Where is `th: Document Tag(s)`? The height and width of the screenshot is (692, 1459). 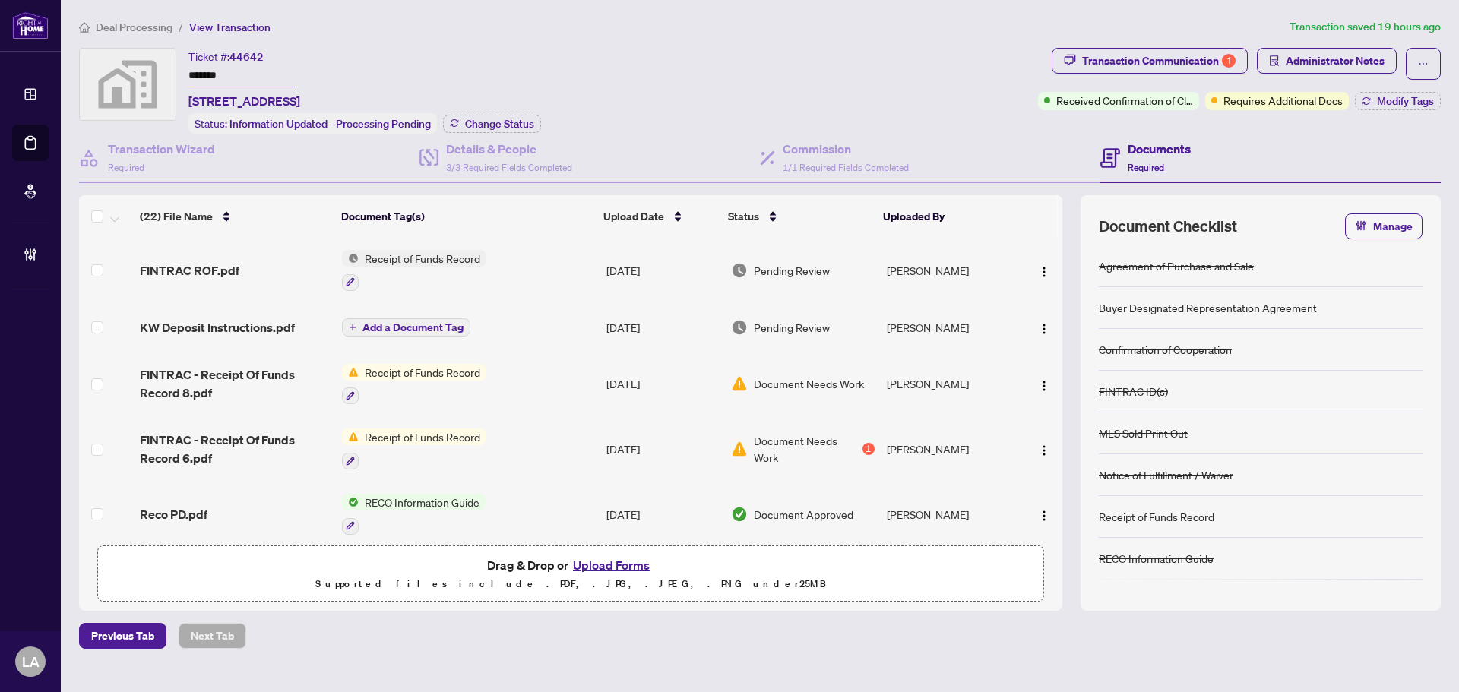
th: Document Tag(s) is located at coordinates (466, 217).